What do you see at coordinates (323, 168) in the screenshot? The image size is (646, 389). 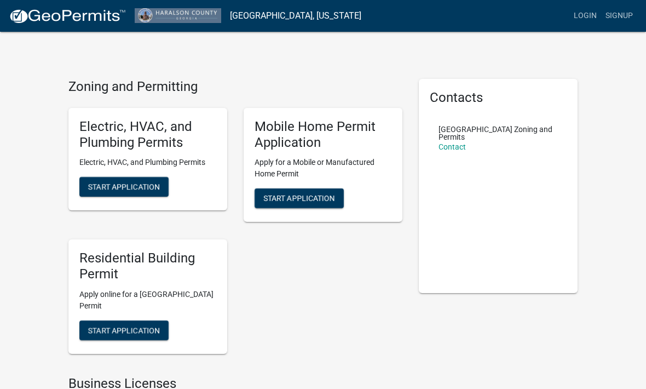 I see `p: Apply for a Mobile or Manufactured Home Permit` at bounding box center [323, 168].